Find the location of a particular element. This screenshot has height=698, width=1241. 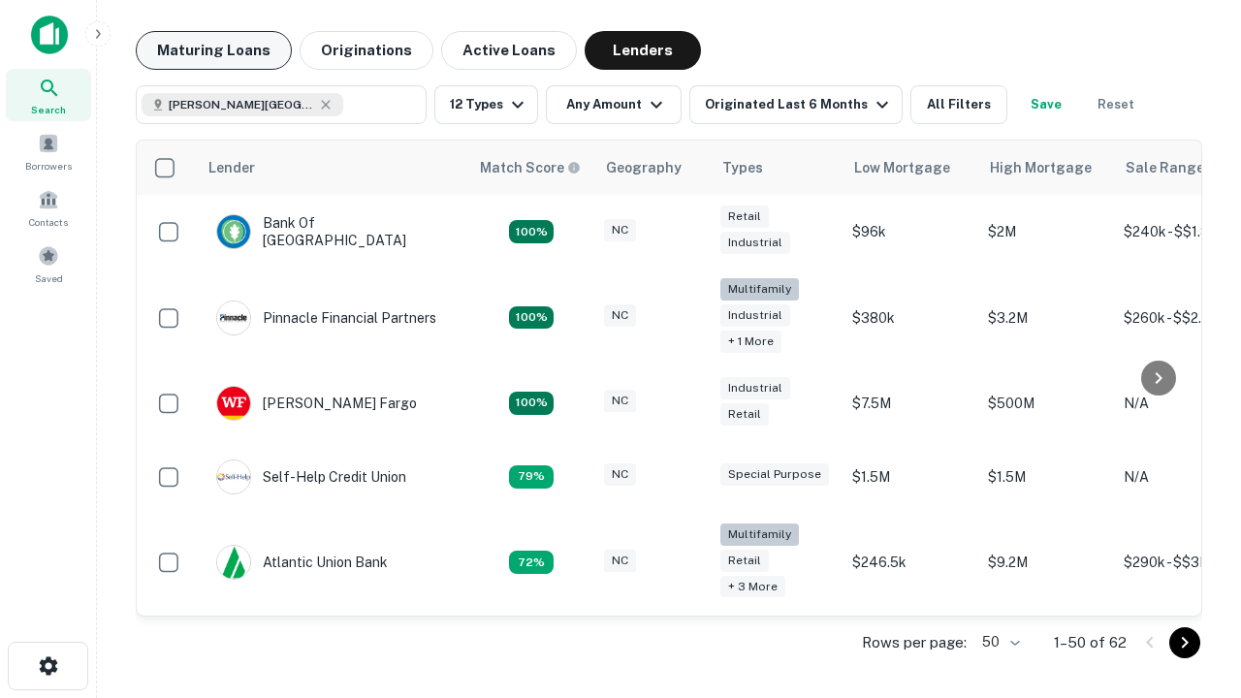

th: Geography is located at coordinates (653, 168).